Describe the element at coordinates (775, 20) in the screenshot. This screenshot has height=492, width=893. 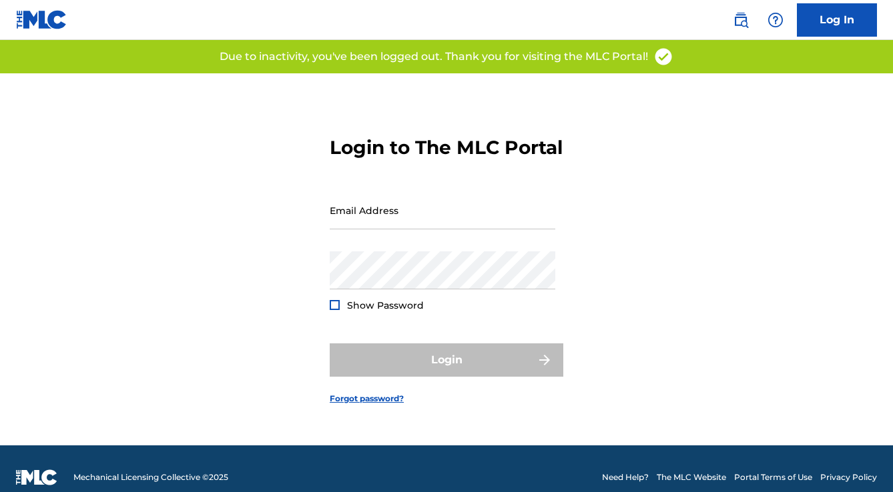
I see `div: Help` at that location.